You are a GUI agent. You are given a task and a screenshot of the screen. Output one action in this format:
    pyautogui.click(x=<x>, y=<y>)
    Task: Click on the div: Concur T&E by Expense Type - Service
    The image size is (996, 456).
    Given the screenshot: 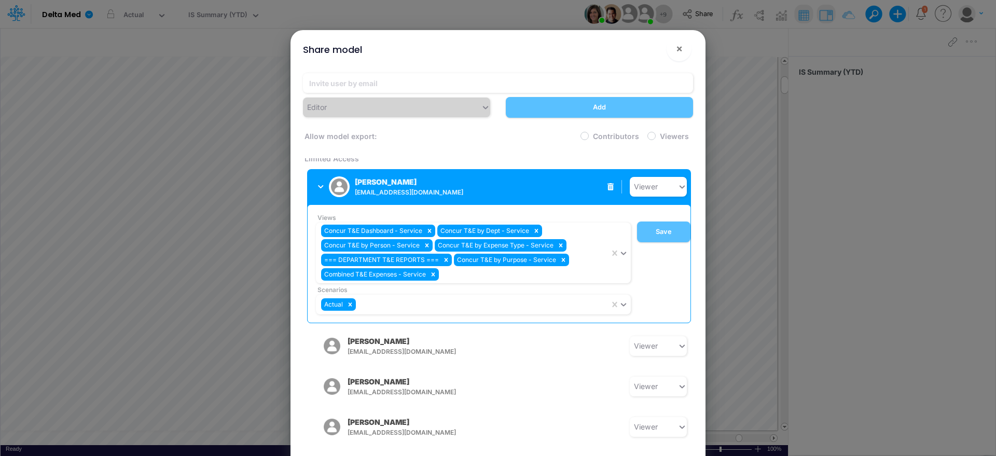 What is the action you would take?
    pyautogui.click(x=495, y=245)
    